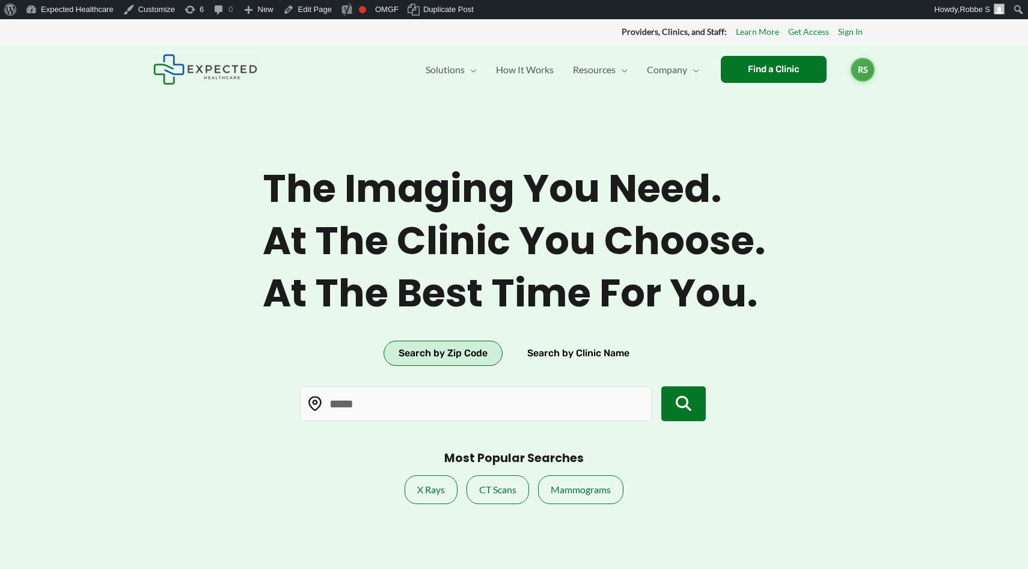  What do you see at coordinates (578, 353) in the screenshot?
I see `button: Search by Clinic Name` at bounding box center [578, 353].